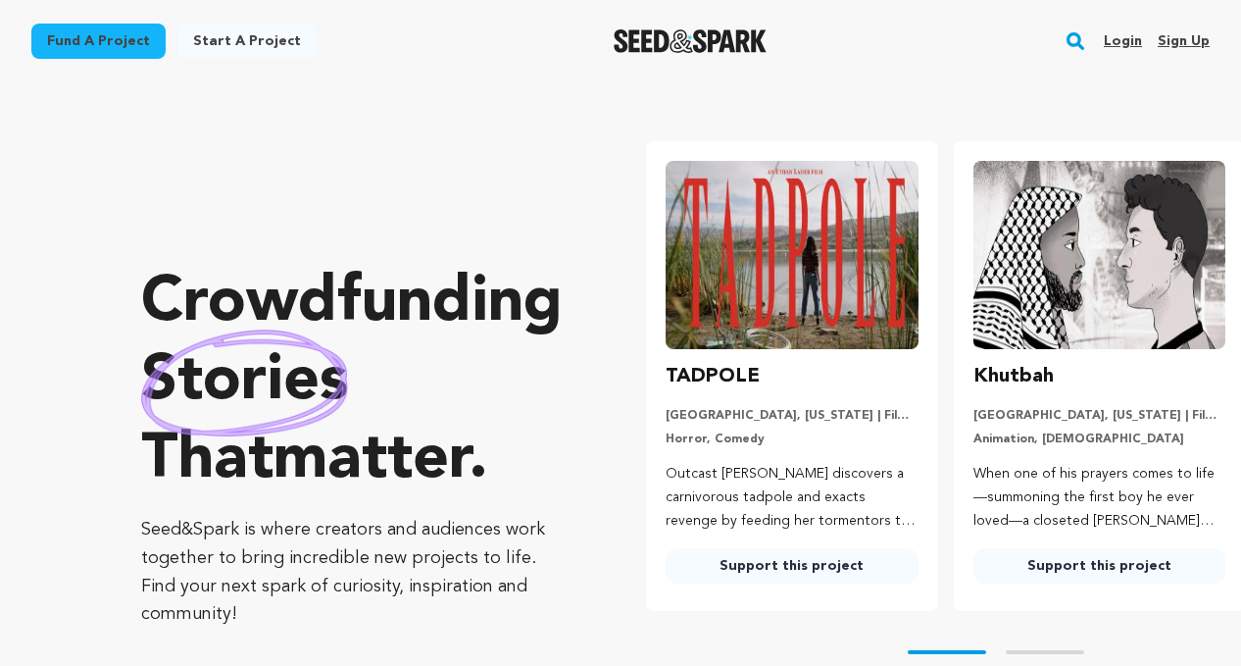  I want to click on img: TADPOLE image, so click(791, 255).